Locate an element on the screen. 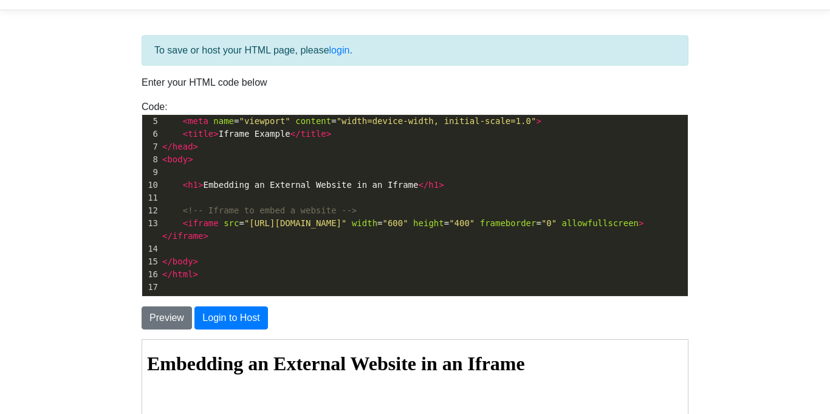 The height and width of the screenshot is (414, 830). div: 16 is located at coordinates (151, 274).